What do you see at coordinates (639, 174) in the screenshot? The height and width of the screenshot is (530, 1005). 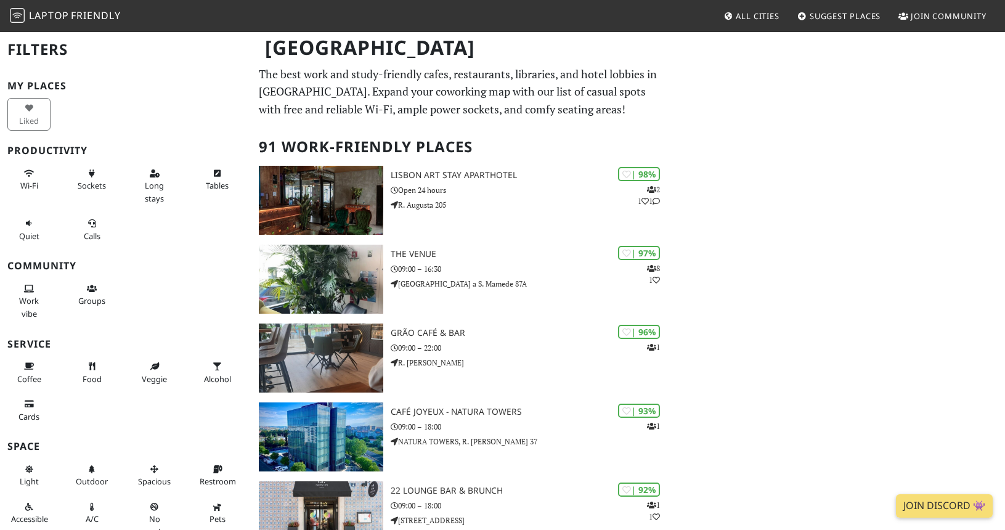 I see `div: | 98%` at bounding box center [639, 174].